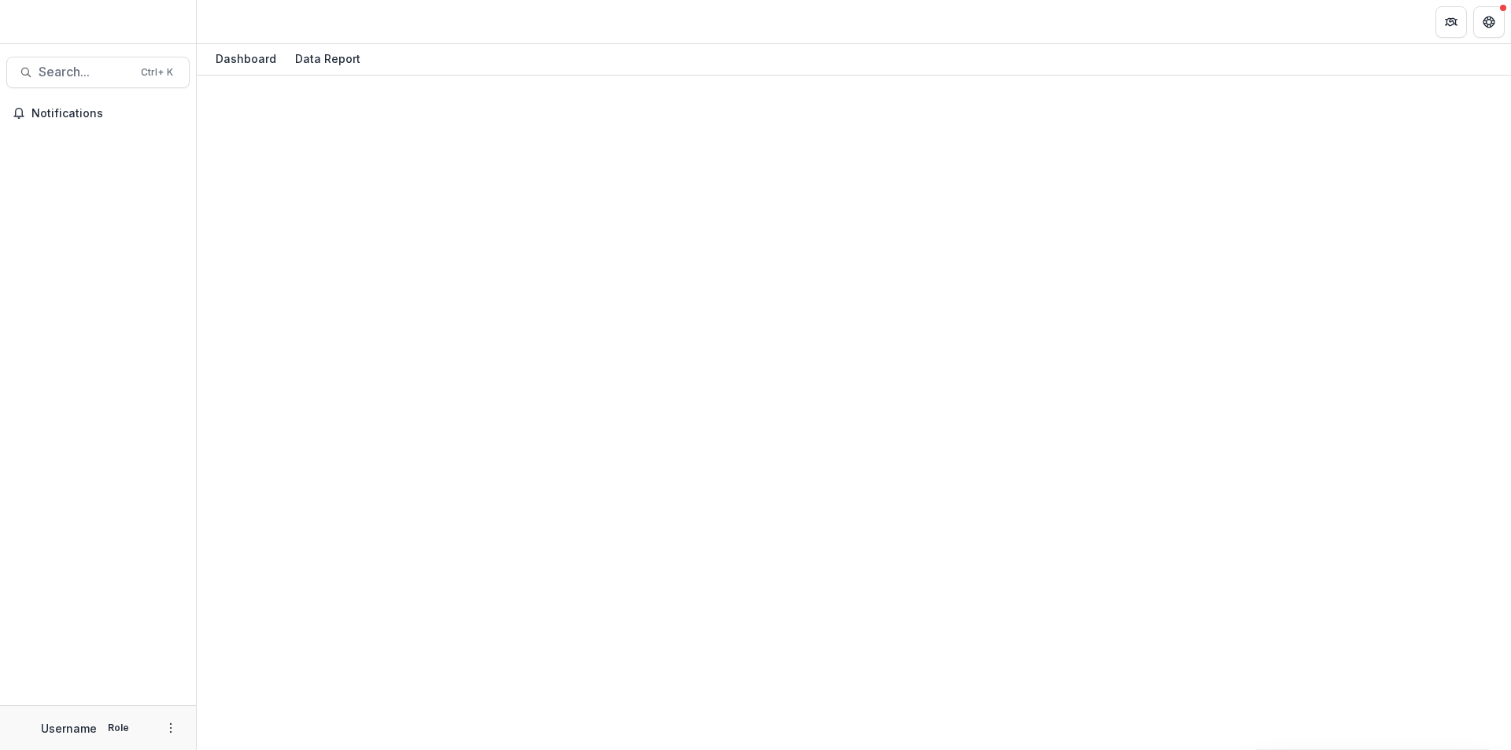  What do you see at coordinates (118, 728) in the screenshot?
I see `p: Role` at bounding box center [118, 728].